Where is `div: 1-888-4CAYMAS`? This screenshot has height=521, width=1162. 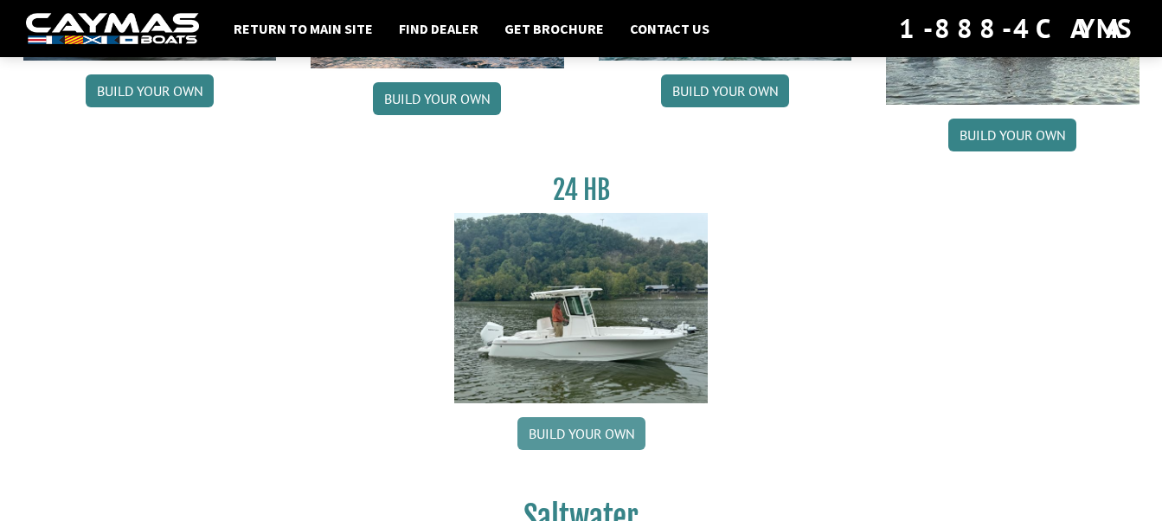 div: 1-888-4CAYMAS is located at coordinates (1017, 29).